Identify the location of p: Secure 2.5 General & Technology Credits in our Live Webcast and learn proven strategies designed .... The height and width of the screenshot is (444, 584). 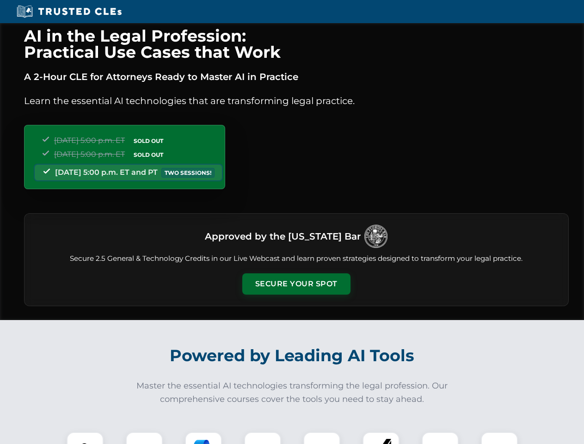
(296, 258).